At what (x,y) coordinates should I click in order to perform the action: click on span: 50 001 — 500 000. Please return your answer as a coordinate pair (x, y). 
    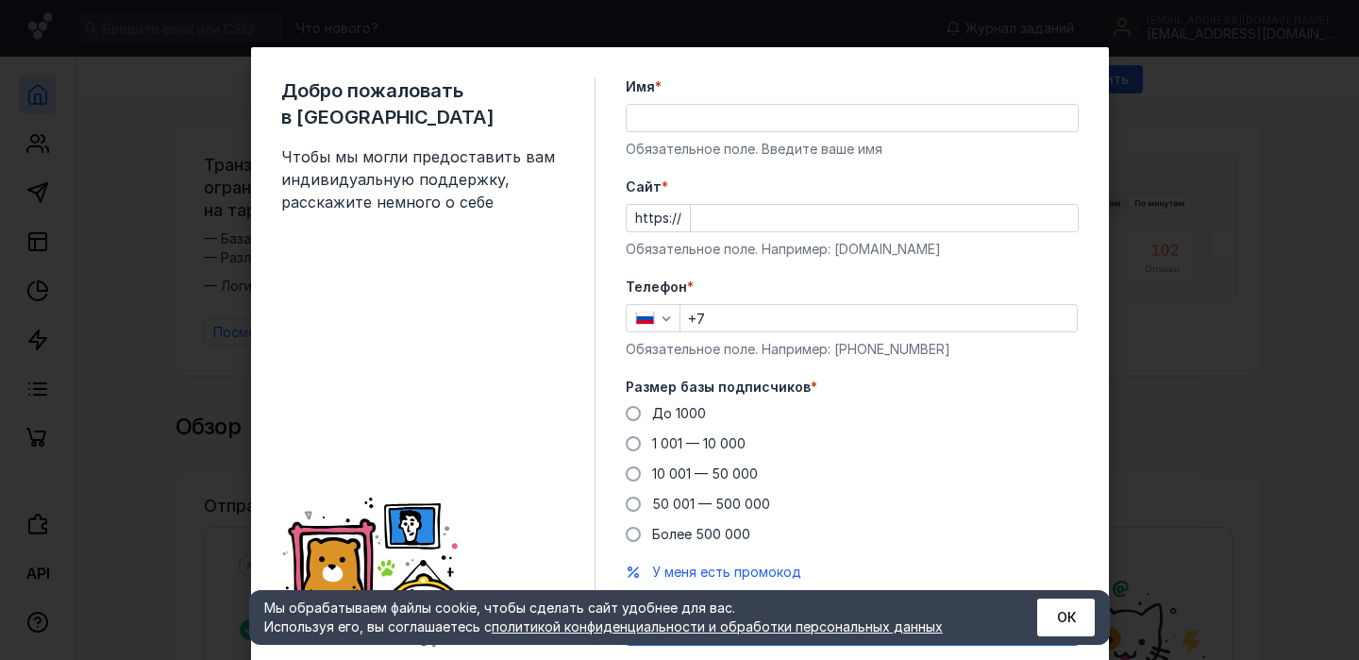
    Looking at the image, I should click on (711, 503).